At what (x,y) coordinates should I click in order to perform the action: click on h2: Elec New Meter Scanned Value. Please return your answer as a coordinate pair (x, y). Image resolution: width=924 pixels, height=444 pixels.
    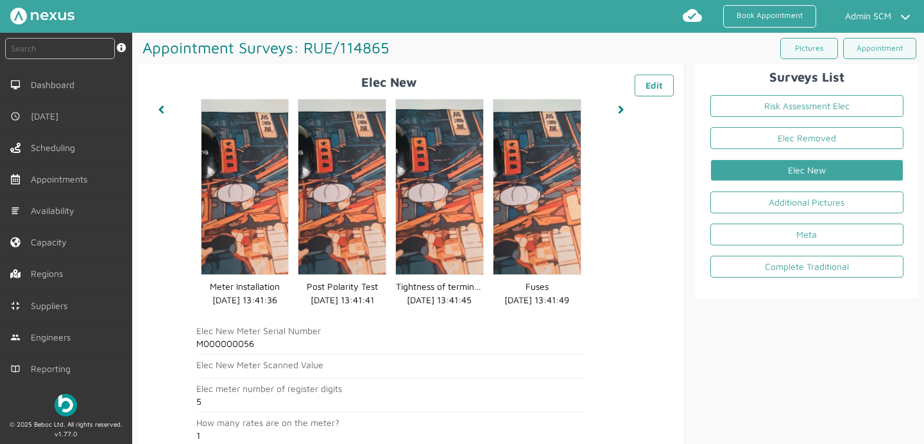
    Looking at the image, I should click on (391, 365).